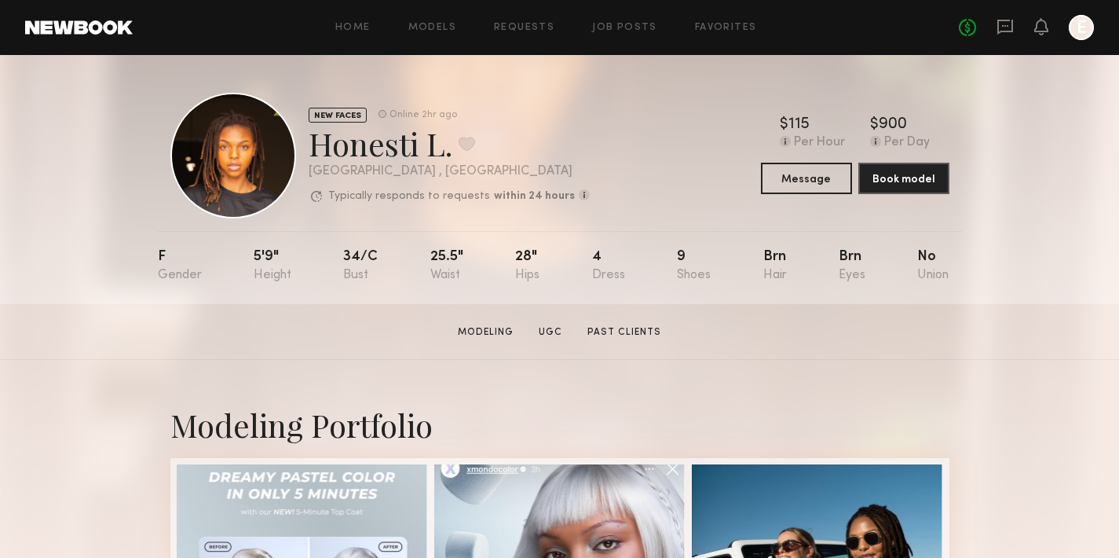  Describe the element at coordinates (560, 424) in the screenshot. I see `div: Modeling Portfolio` at that location.